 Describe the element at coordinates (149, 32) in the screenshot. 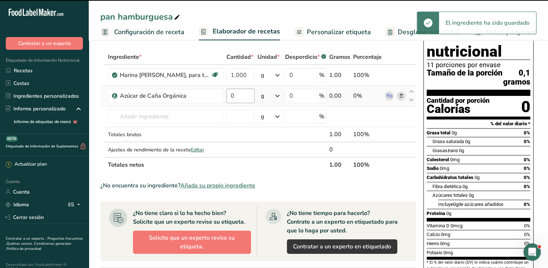

I see `span: Configuración de receta` at that location.